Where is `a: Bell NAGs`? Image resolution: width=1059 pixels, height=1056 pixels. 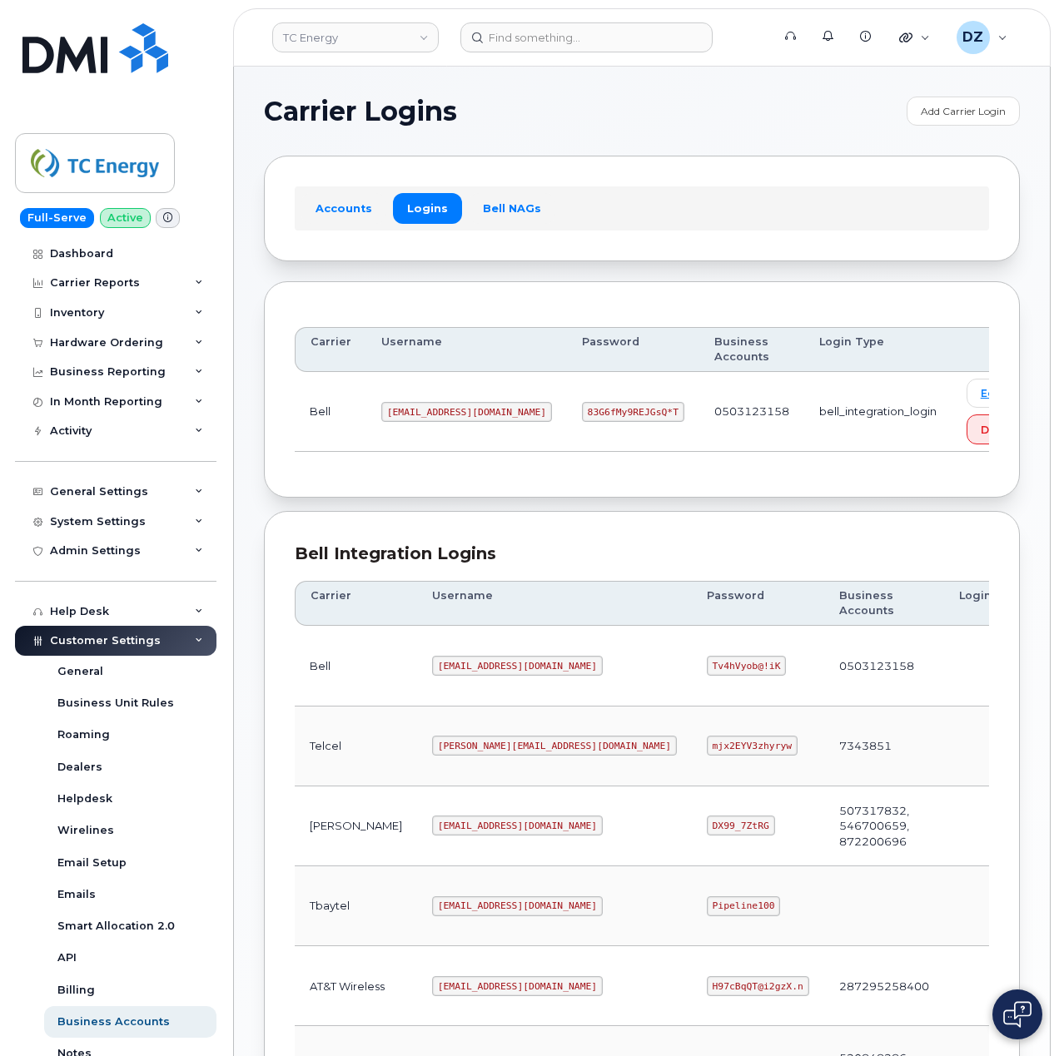 a: Bell NAGs is located at coordinates (512, 208).